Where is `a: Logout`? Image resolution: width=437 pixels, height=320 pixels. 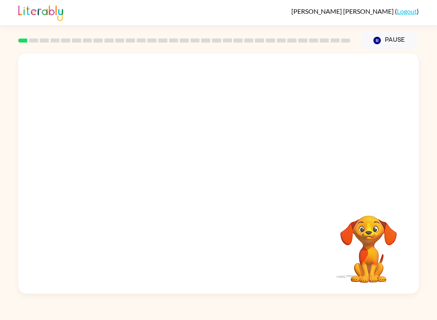
a: Logout is located at coordinates (406, 11).